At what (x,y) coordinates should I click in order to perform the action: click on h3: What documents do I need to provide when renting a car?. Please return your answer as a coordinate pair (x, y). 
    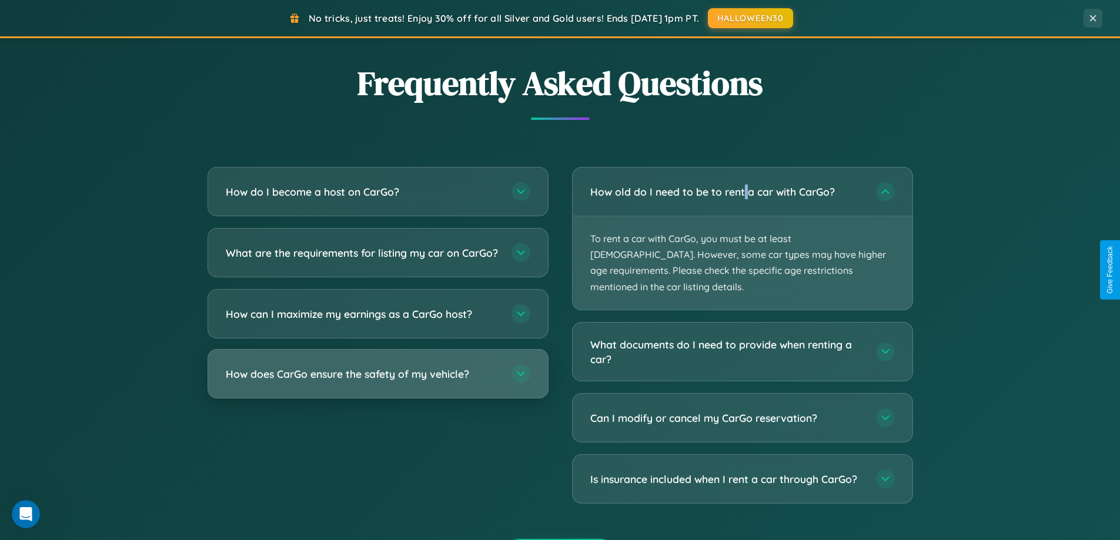
    Looking at the image, I should click on (727, 351).